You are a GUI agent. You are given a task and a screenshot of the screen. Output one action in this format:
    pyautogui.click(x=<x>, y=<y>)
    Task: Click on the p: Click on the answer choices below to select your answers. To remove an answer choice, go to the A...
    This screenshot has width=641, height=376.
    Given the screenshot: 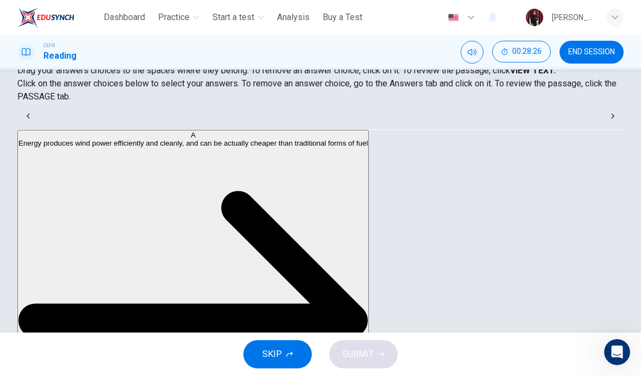 What is the action you would take?
    pyautogui.click(x=320, y=90)
    